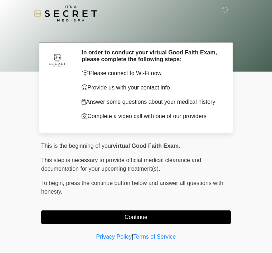 The image size is (272, 253). I want to click on span: press the continue button below and answer all questions with honesty., so click(132, 187).